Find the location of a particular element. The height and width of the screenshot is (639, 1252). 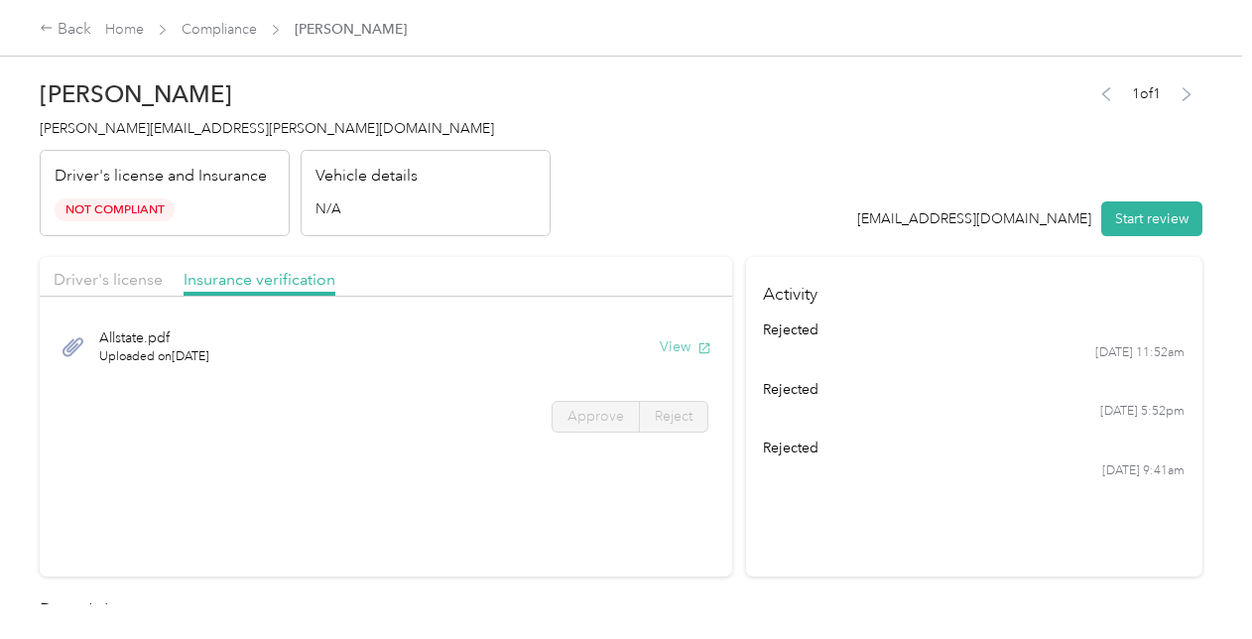

p: Vehicle details is located at coordinates (366, 177).